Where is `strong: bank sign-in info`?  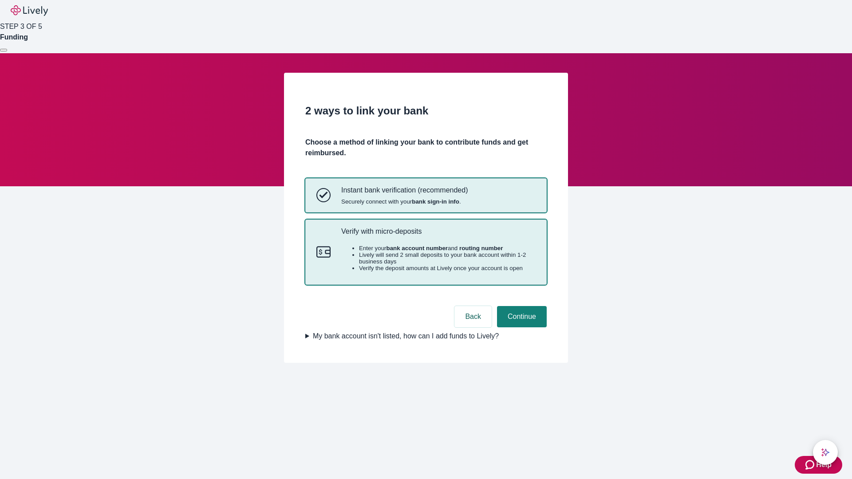
strong: bank sign-in info is located at coordinates (435, 201).